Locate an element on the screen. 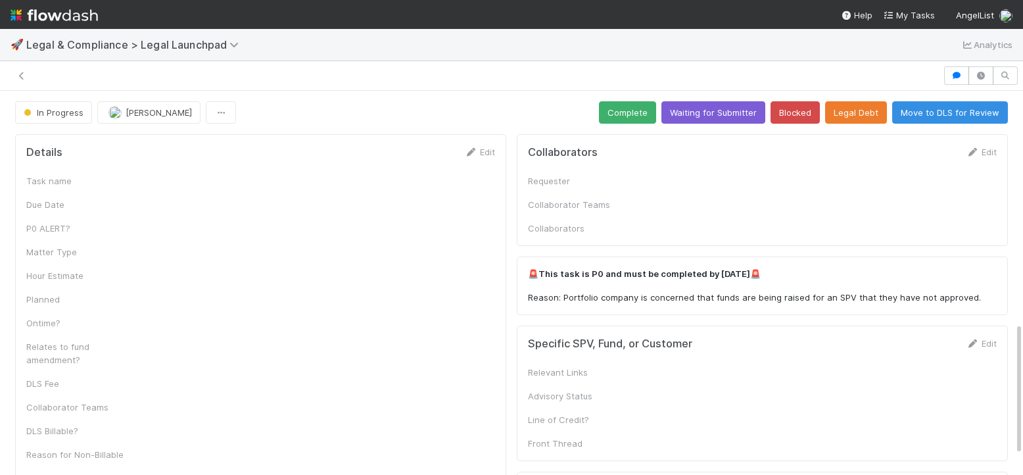  div: DLS Fee is located at coordinates (76, 383).